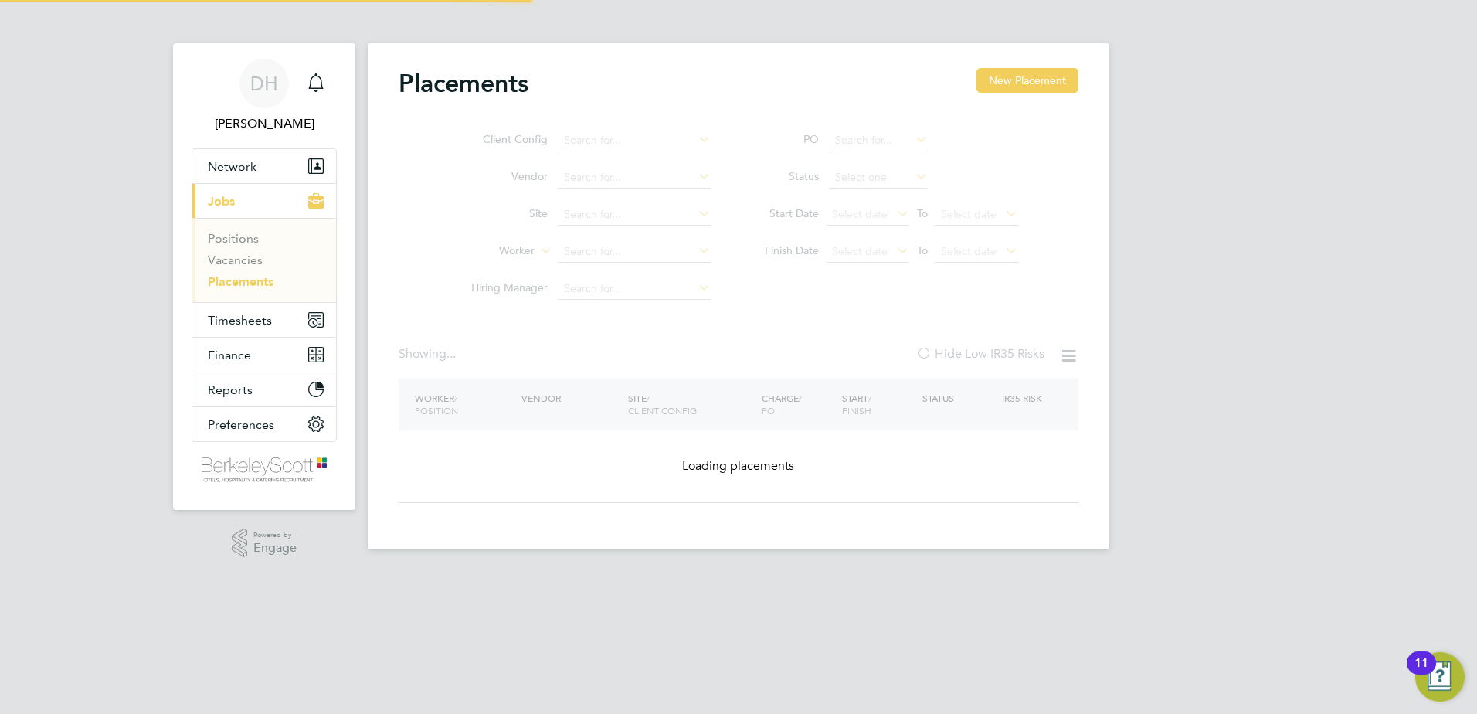 This screenshot has height=714, width=1477. What do you see at coordinates (264, 260) in the screenshot?
I see `div: Jobs` at bounding box center [264, 260].